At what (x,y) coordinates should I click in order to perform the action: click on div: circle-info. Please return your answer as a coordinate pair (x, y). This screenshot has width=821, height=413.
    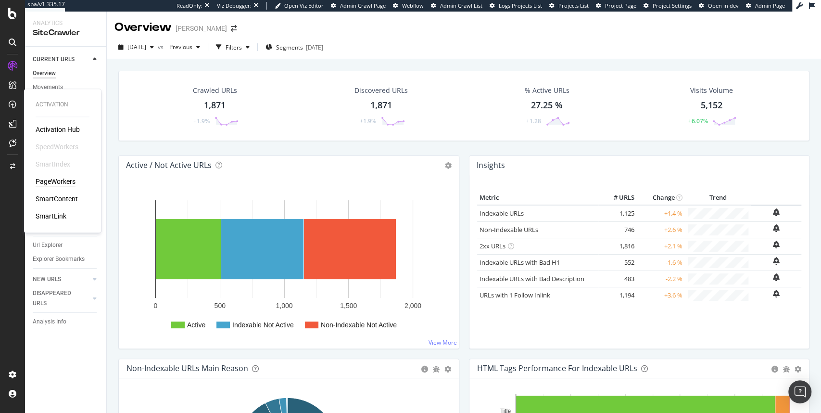
    Looking at the image, I should click on (425, 369).